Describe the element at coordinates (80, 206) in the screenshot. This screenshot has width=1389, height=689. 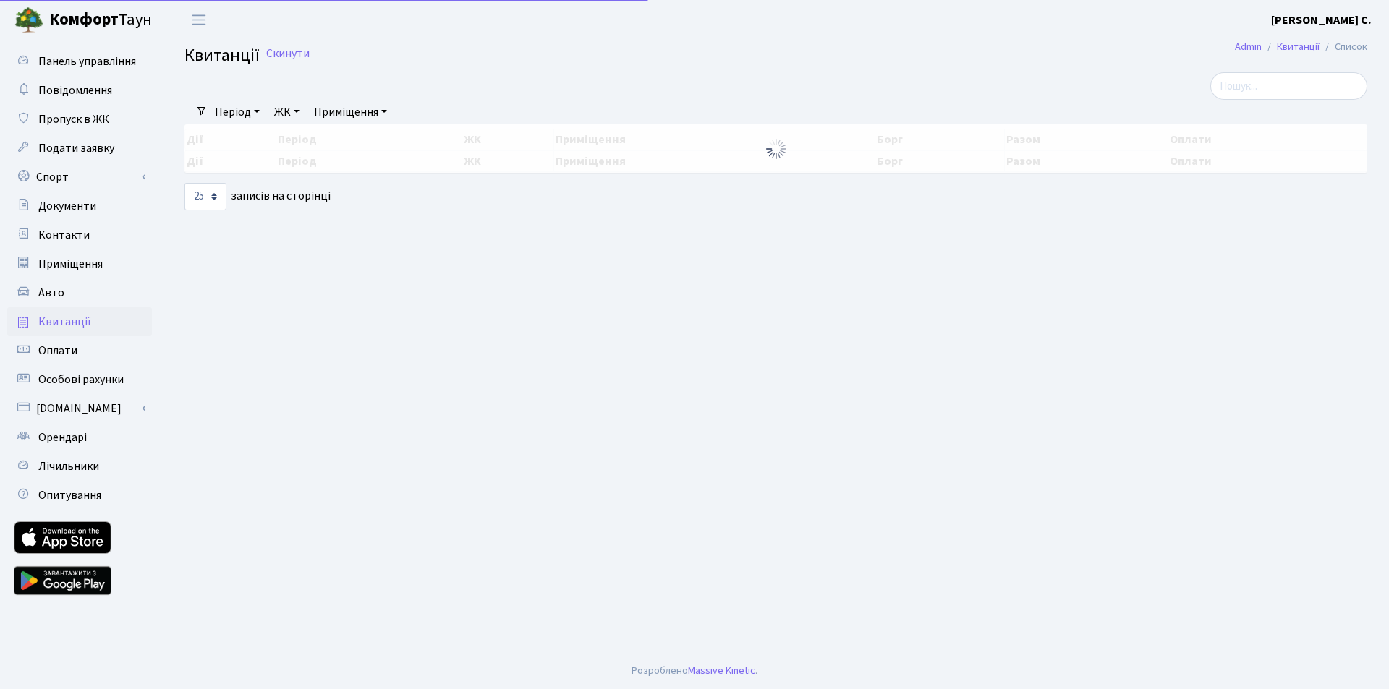
I see `a: Документи` at that location.